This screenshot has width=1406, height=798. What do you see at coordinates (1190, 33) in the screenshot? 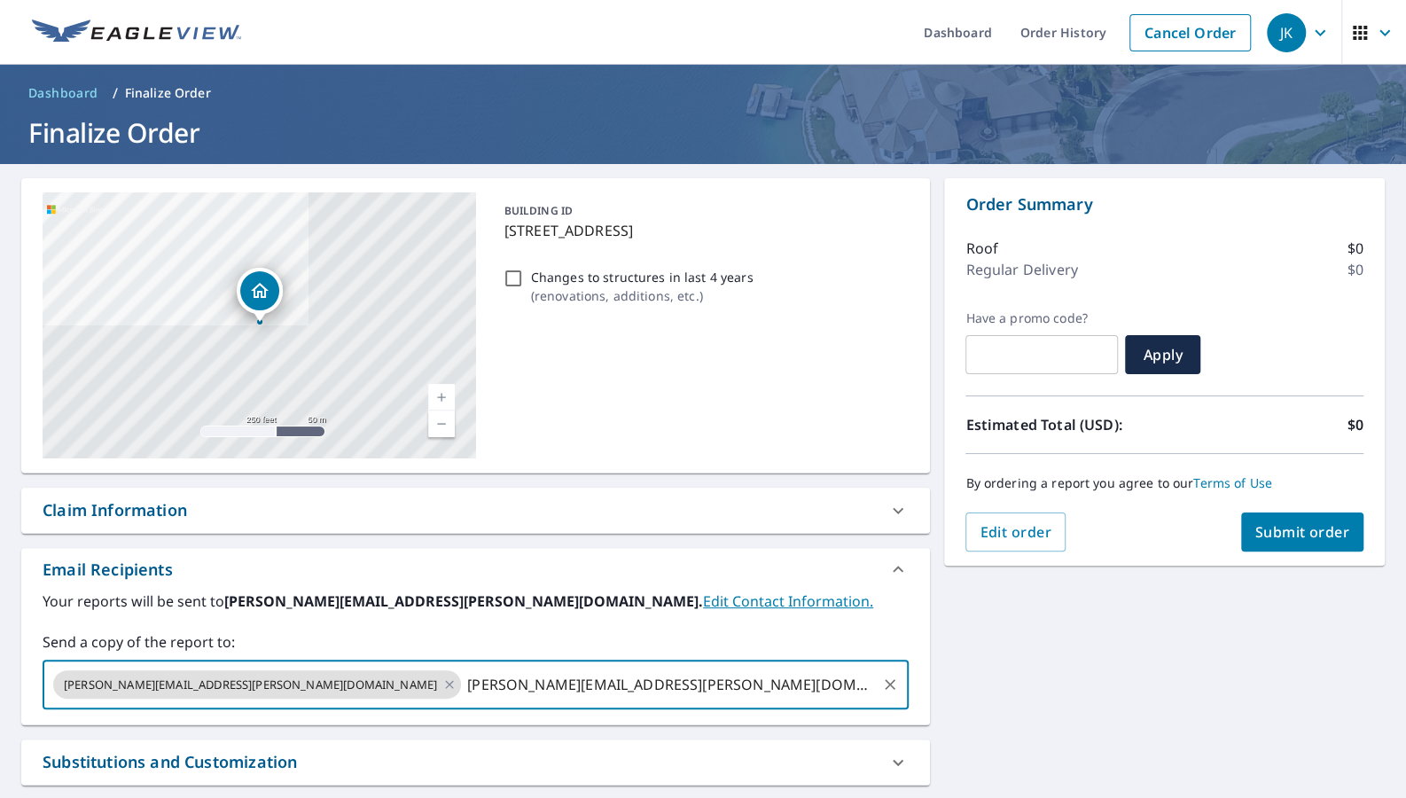
I see `a: Cancel Order` at bounding box center [1190, 33].